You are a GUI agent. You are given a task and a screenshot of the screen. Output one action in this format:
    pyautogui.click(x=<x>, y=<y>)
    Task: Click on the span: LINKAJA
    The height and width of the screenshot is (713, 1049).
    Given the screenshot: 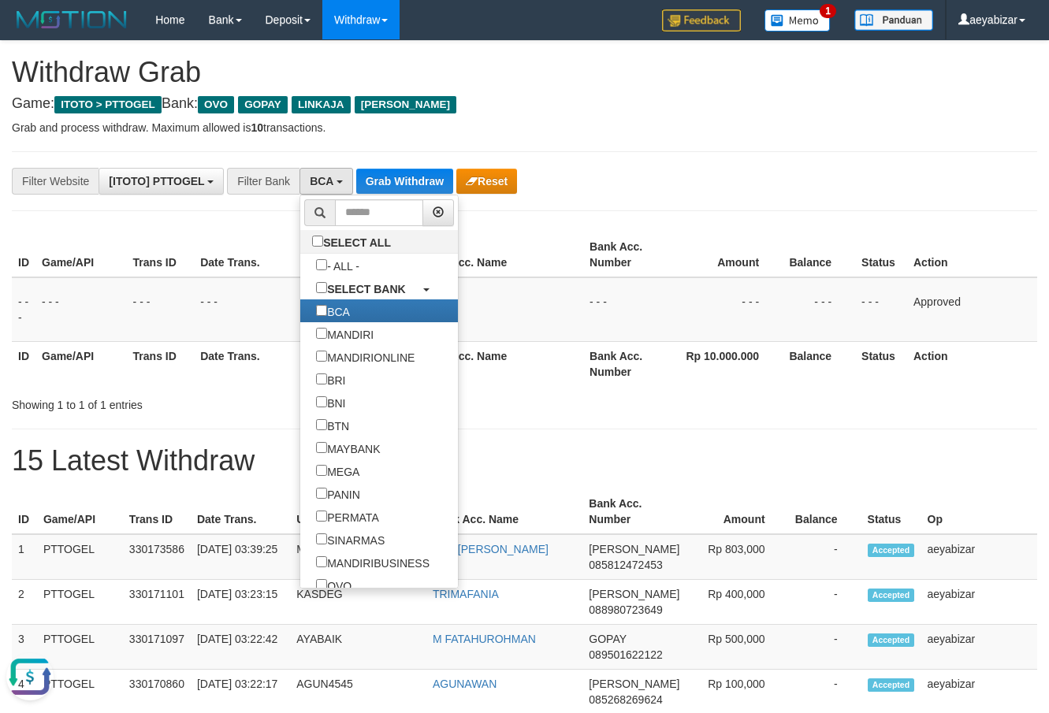 What is the action you would take?
    pyautogui.click(x=321, y=105)
    